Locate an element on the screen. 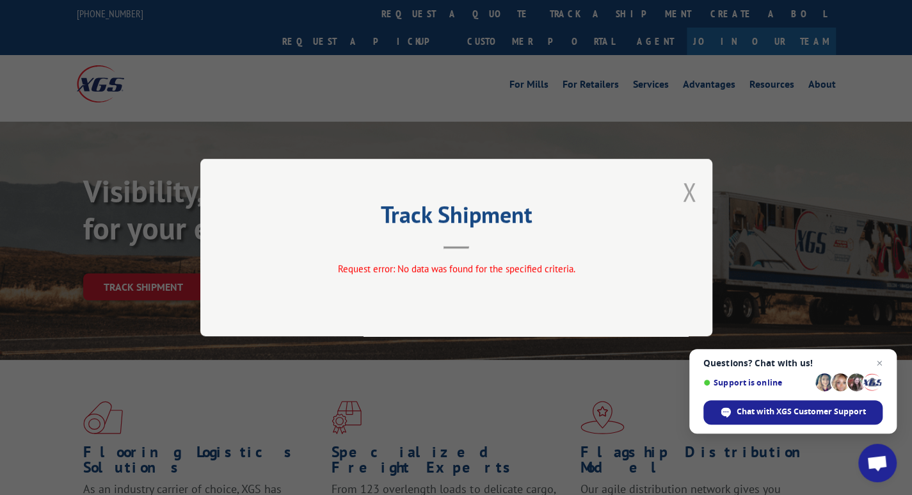 Image resolution: width=912 pixels, height=495 pixels. span: Questions? Chat with us! is located at coordinates (793, 363).